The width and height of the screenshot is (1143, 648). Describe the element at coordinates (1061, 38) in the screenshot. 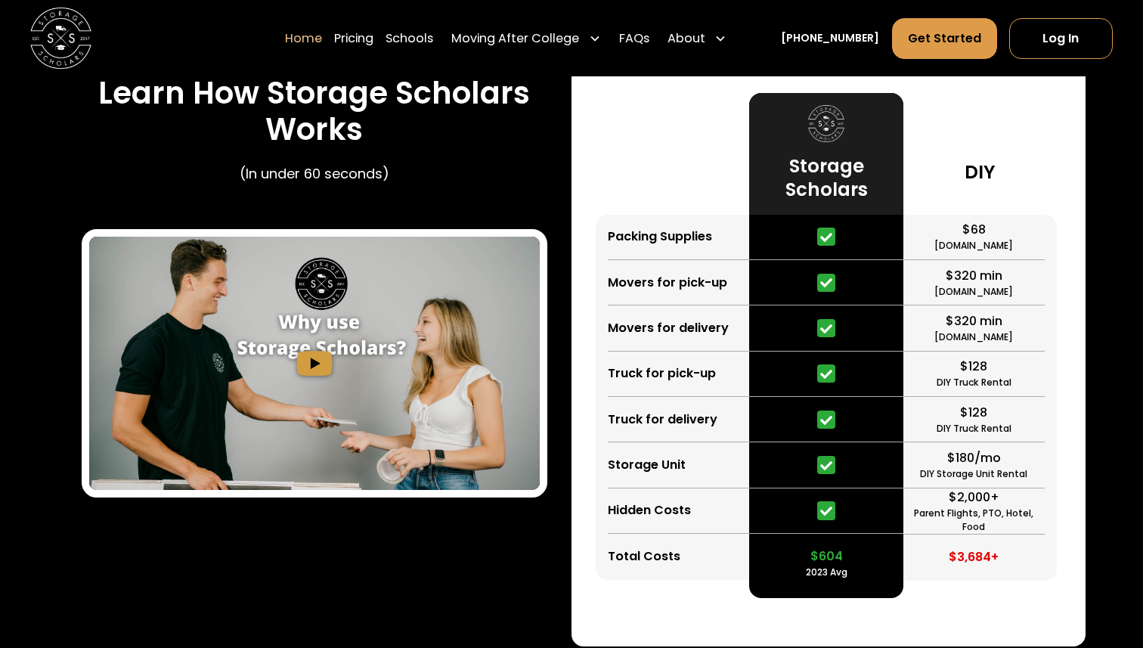

I see `a: Log In` at that location.